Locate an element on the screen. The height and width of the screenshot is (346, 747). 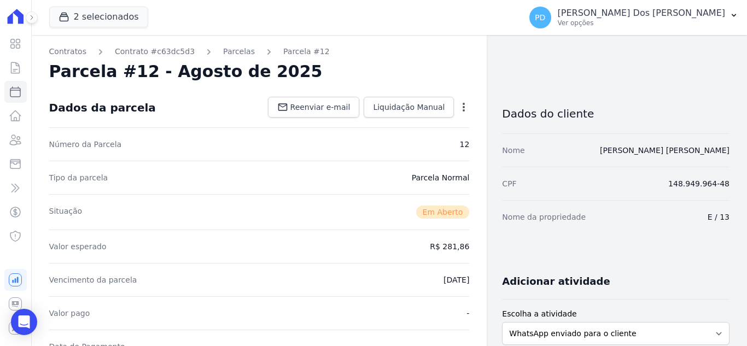
span: Liquidação Manual is located at coordinates (408, 107).